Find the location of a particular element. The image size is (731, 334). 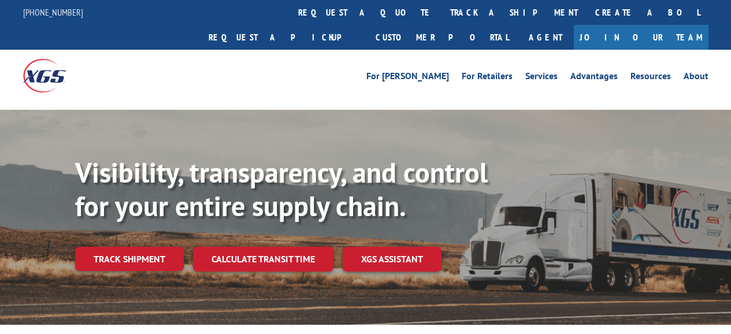

a: Resources is located at coordinates (651, 78).